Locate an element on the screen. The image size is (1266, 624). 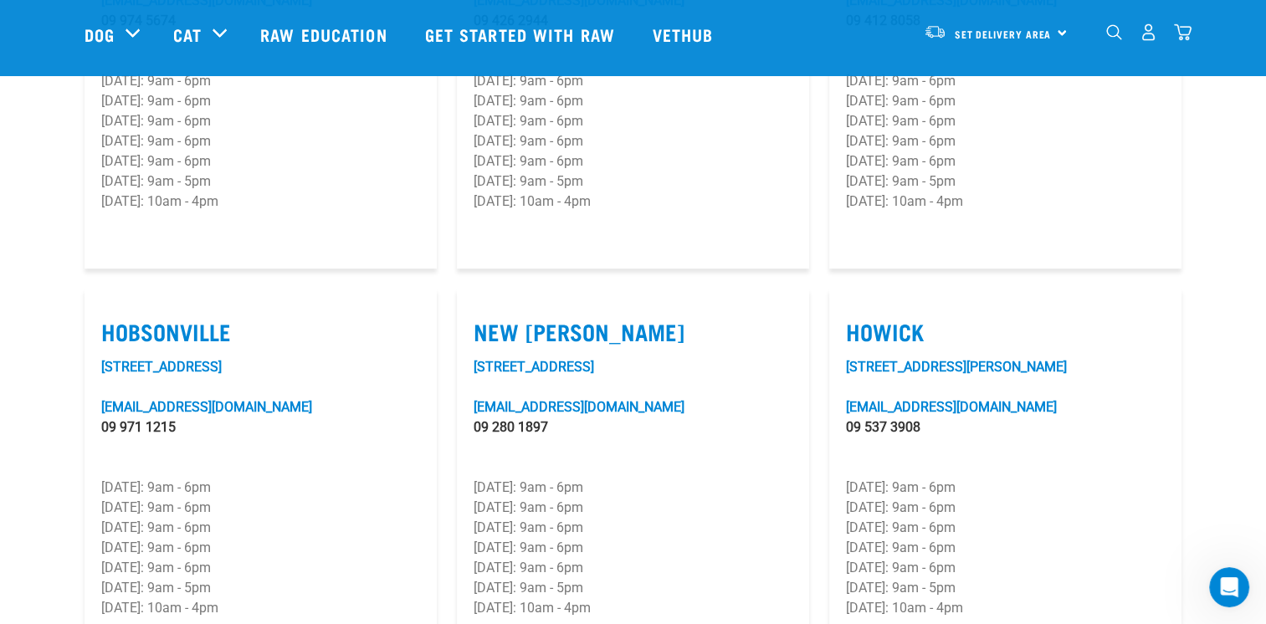
a: Raw Education is located at coordinates (325, 34).